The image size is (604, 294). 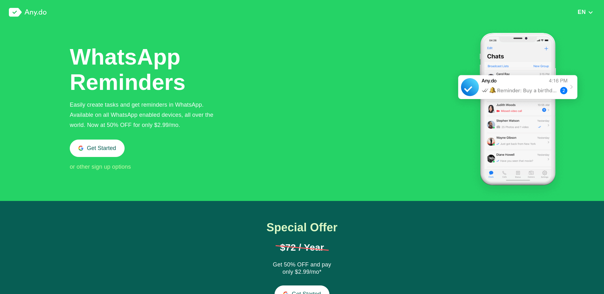 What do you see at coordinates (147, 115) in the screenshot?
I see `div: Easily create tasks and get reminders in WhatsApp. Available on all WhatsApp enabled devices, all...` at bounding box center [147, 115].